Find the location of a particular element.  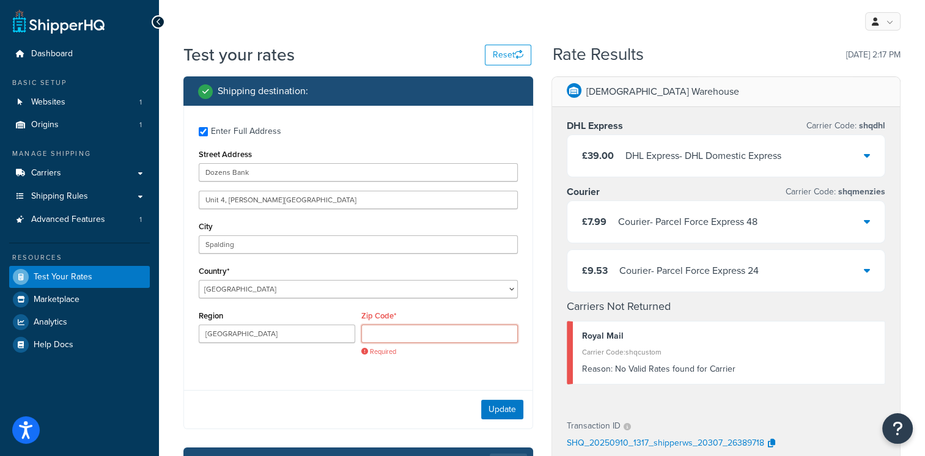

div: Carrier Code: shqcustom is located at coordinates (729, 352).